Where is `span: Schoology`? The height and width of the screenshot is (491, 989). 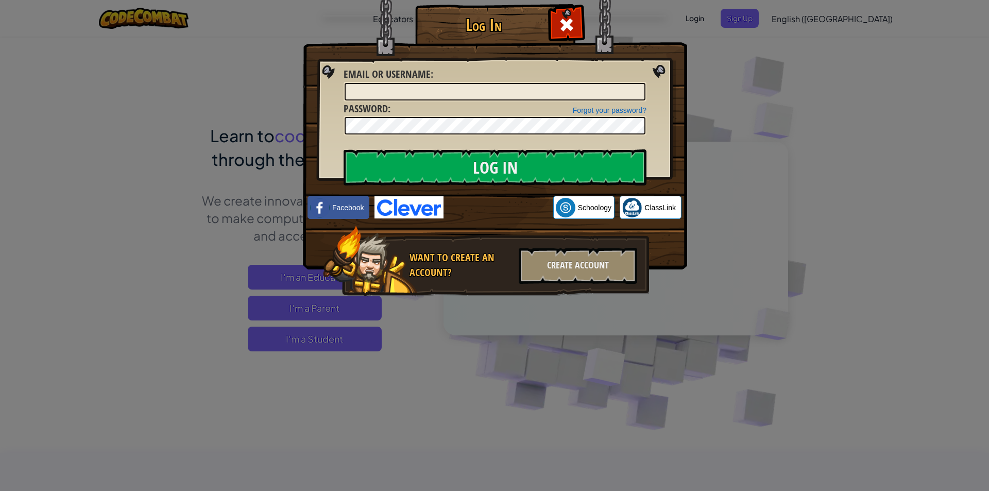 span: Schoology is located at coordinates (594, 208).